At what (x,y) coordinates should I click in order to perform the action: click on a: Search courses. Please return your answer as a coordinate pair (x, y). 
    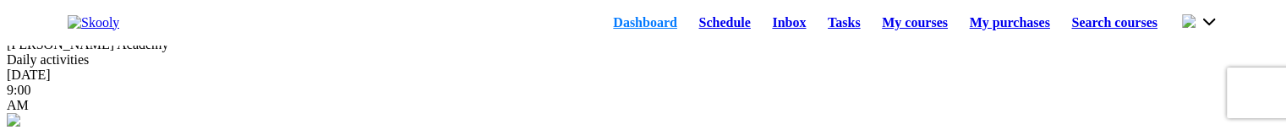
    Looking at the image, I should click on (1115, 23).